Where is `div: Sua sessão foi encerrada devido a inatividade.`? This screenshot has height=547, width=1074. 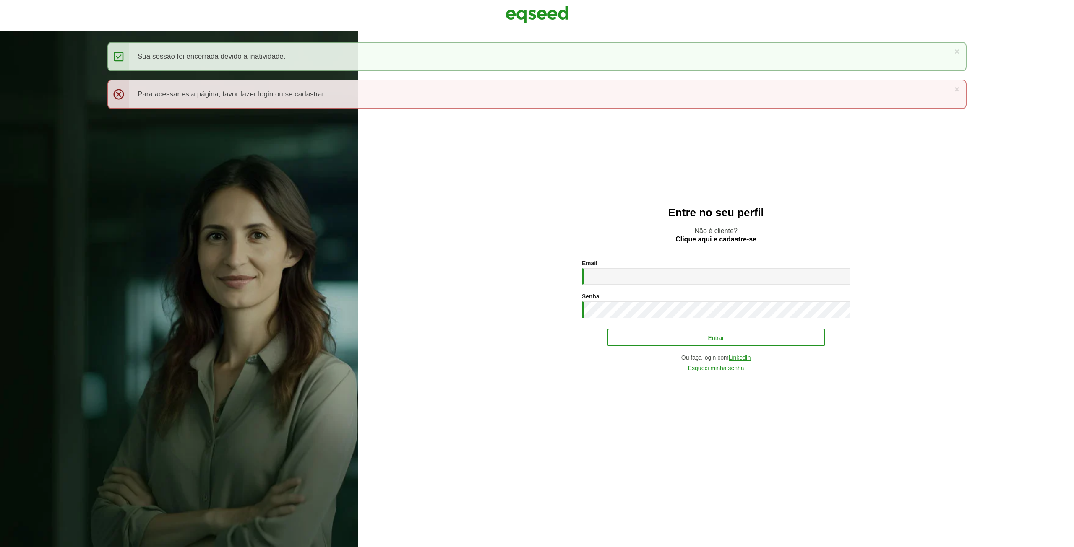
div: Sua sessão foi encerrada devido a inatividade. is located at coordinates (537, 57).